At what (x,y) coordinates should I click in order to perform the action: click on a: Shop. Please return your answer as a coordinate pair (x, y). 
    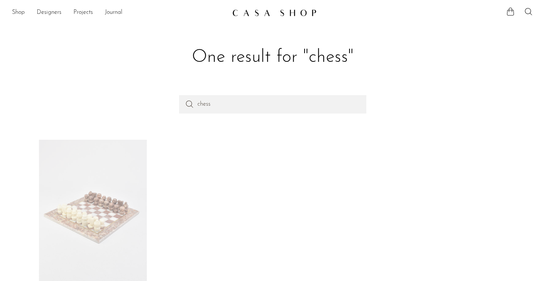
    Looking at the image, I should click on (18, 13).